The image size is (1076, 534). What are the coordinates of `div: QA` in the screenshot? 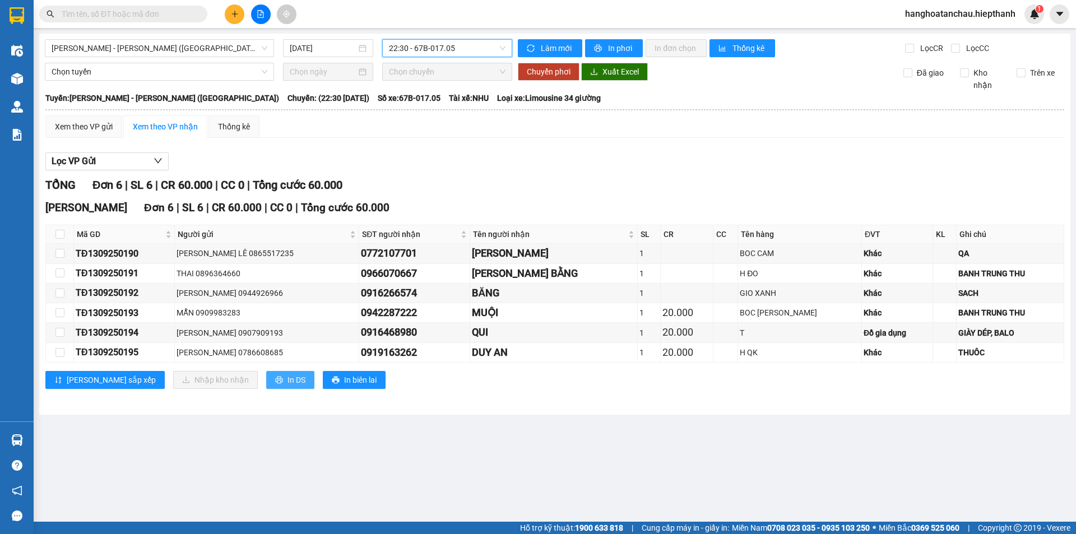 It's located at (1010, 253).